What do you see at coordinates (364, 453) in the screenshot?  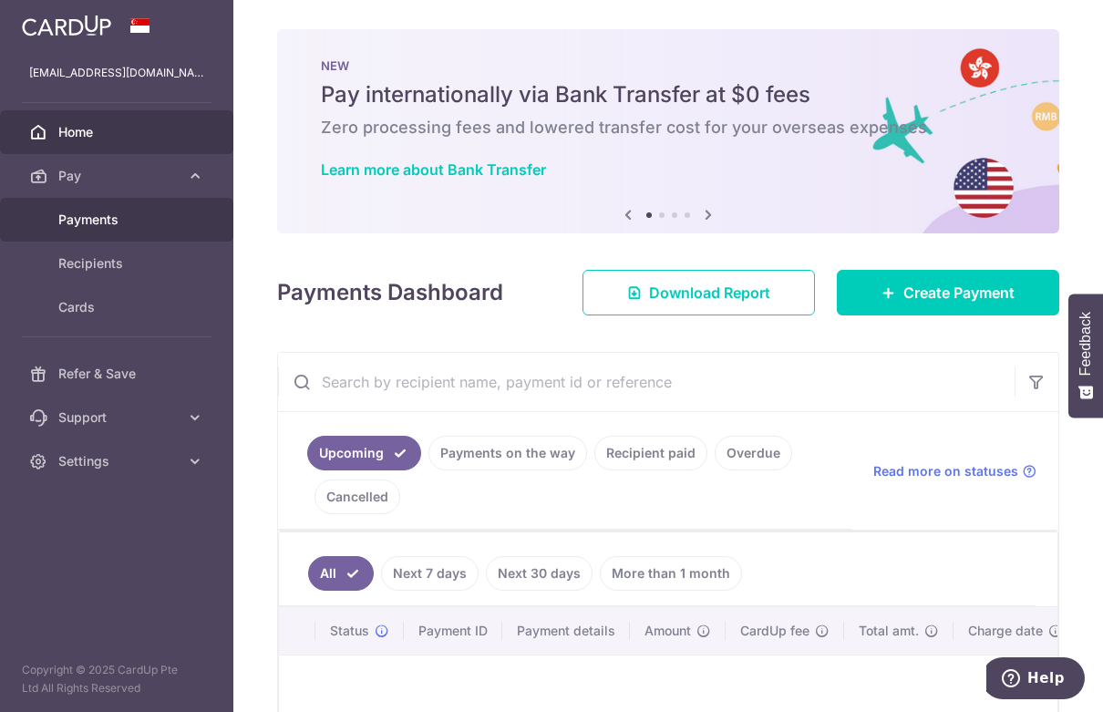 I see `a: Upcoming` at bounding box center [364, 453].